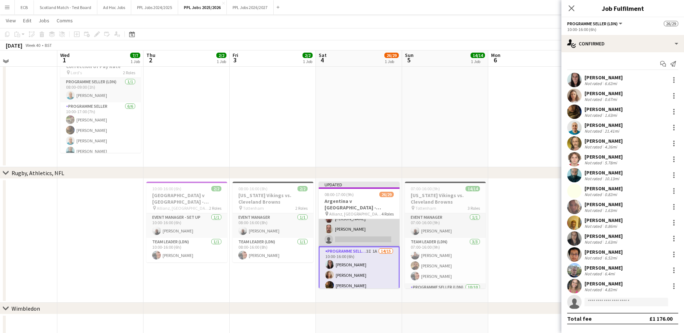  Describe the element at coordinates (580, 319) in the screenshot. I see `div: Total fee` at that location.